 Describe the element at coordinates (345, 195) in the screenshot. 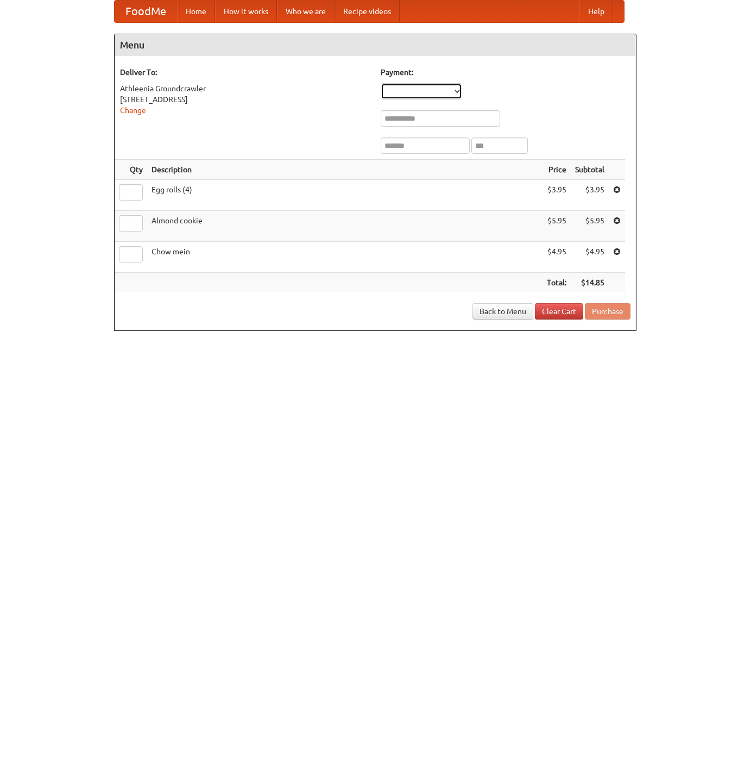

I see `td: Egg rolls (4)` at that location.